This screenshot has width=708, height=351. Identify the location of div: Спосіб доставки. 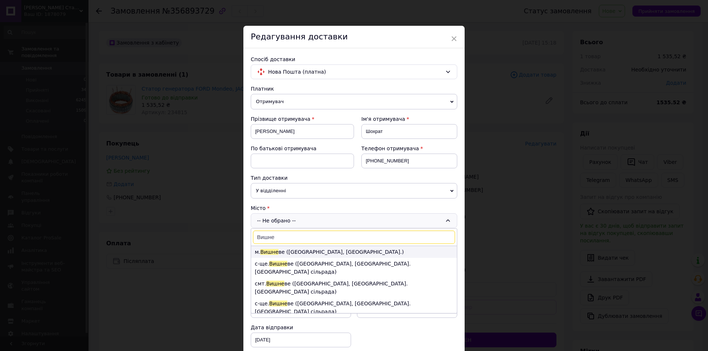
(354, 59).